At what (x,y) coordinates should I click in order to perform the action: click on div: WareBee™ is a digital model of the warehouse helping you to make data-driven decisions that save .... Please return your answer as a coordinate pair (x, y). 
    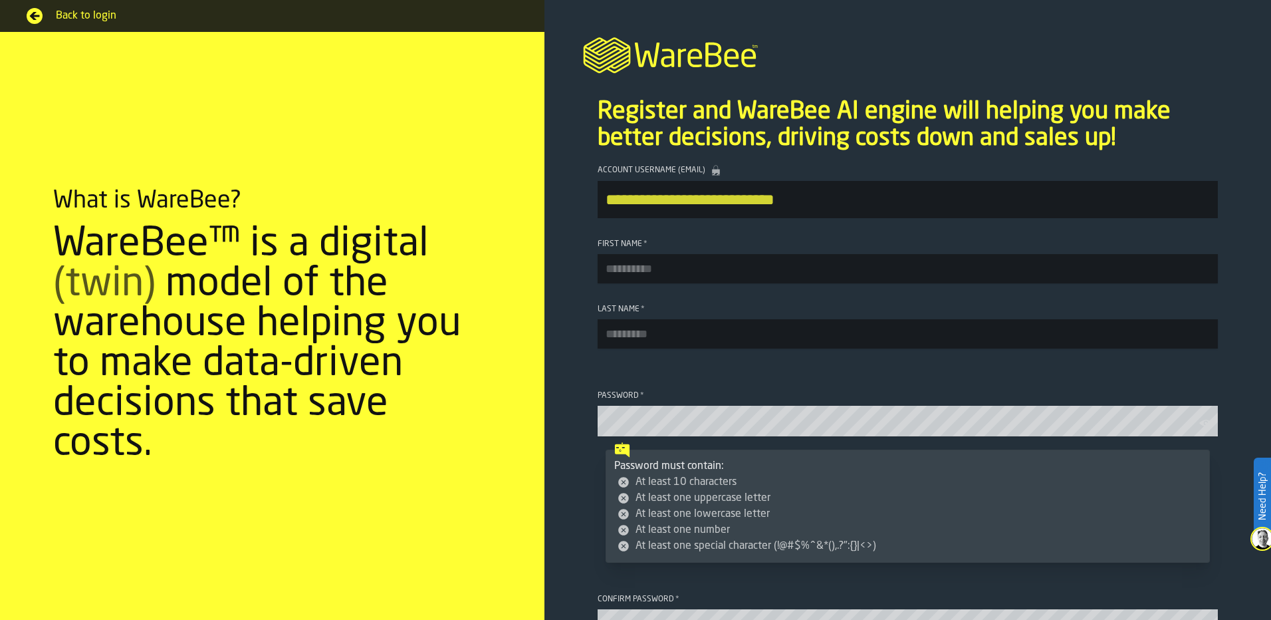
    Looking at the image, I should click on (272, 344).